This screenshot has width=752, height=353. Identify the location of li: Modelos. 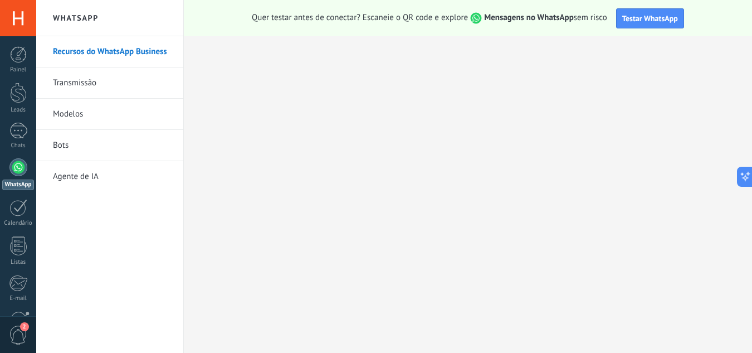
(110, 114).